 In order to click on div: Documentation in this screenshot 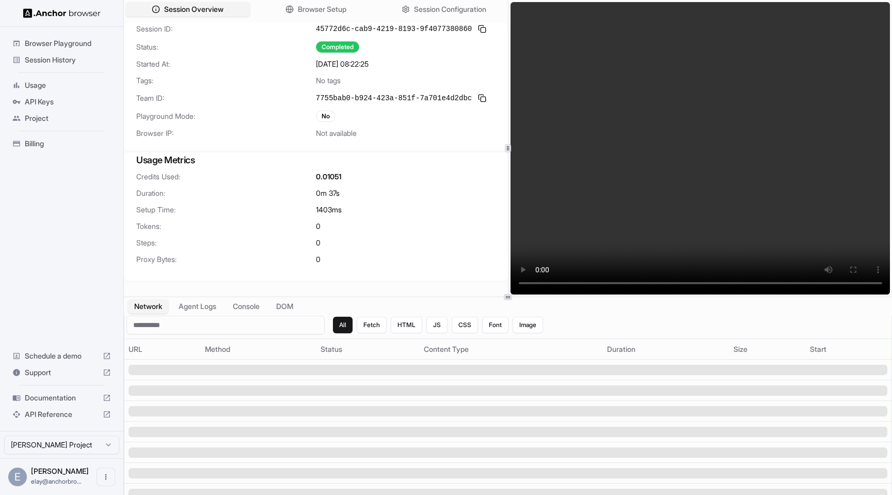, I will do `click(61, 398)`.